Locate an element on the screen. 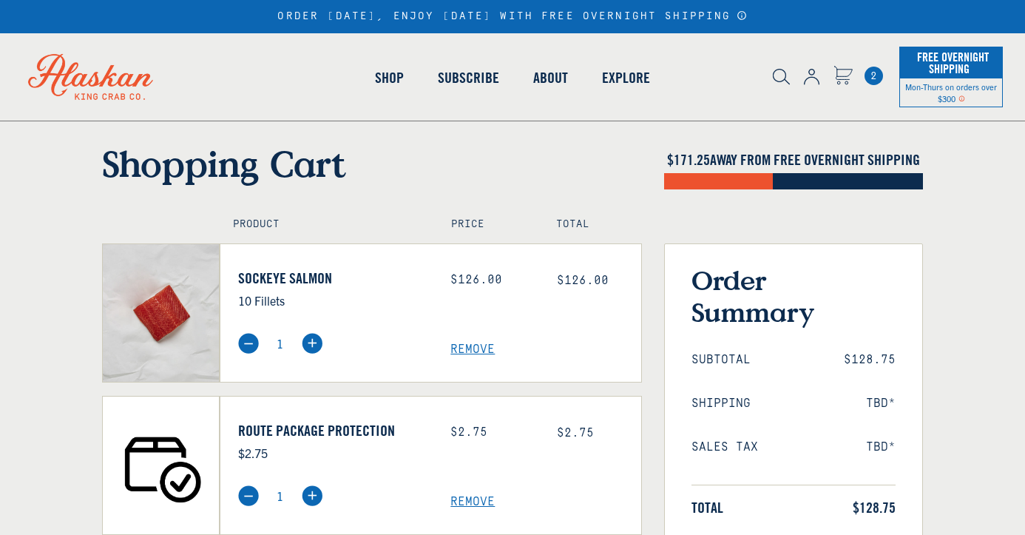  a: Sockeye Salmon is located at coordinates (334, 278).